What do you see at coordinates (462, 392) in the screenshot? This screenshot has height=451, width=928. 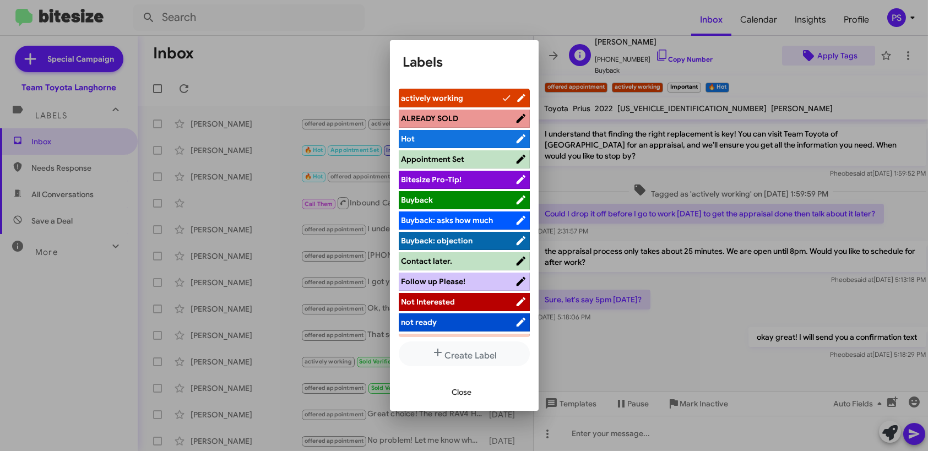 I see `button: Close` at bounding box center [462, 392].